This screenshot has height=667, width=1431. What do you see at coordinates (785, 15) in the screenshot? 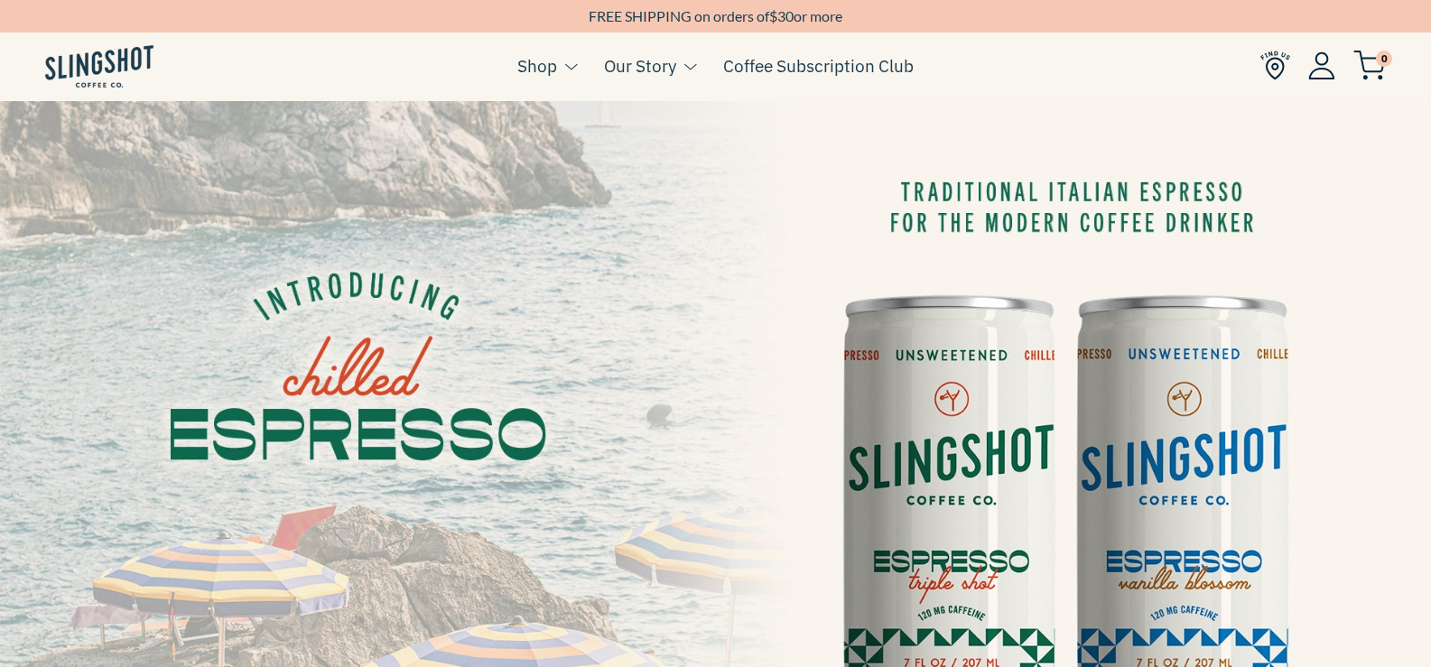
I see `span: 30` at bounding box center [785, 15].